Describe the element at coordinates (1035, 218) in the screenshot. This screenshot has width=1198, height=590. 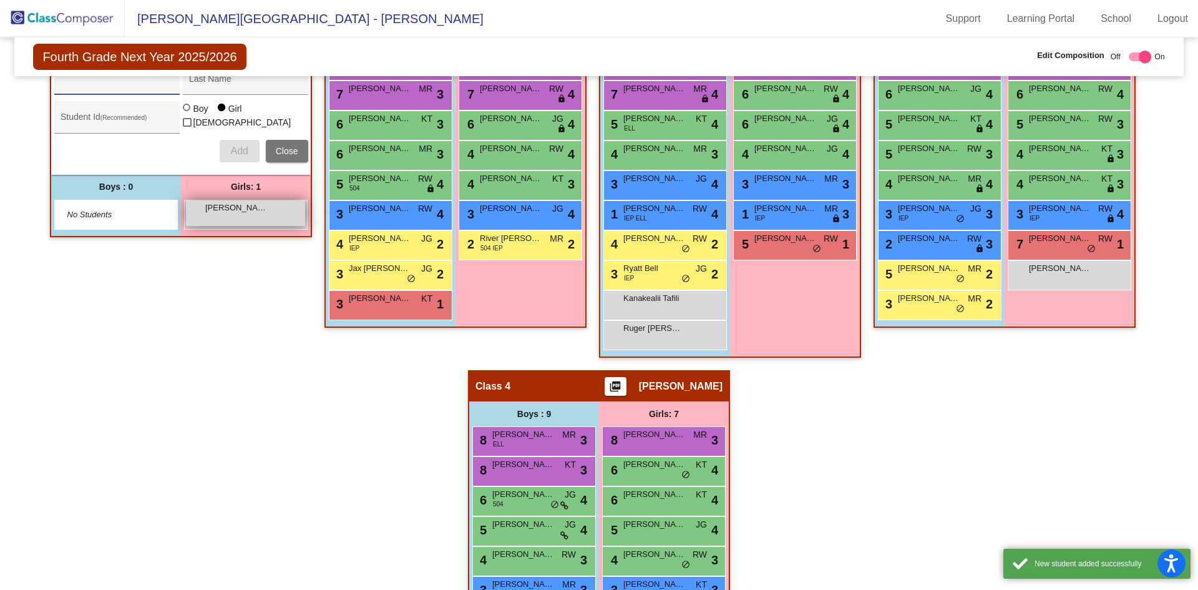
I see `span: IEP` at that location.